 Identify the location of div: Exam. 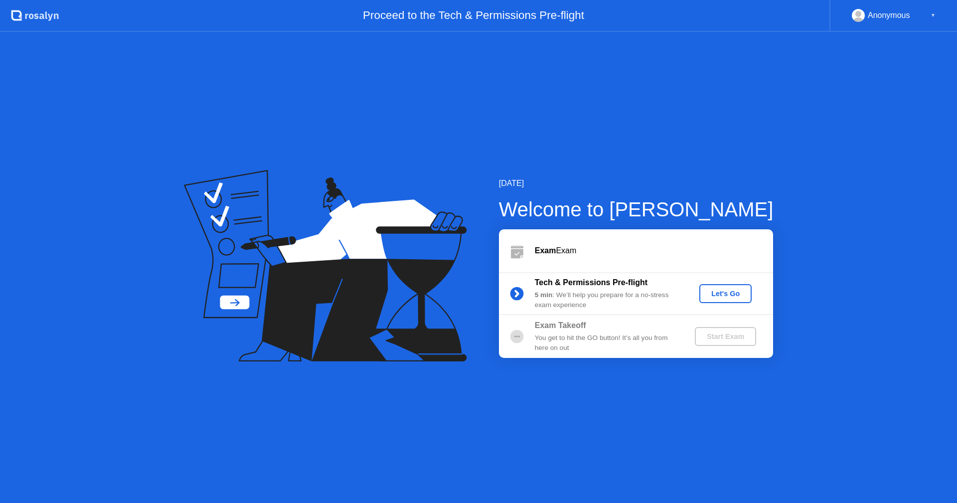
(654, 251).